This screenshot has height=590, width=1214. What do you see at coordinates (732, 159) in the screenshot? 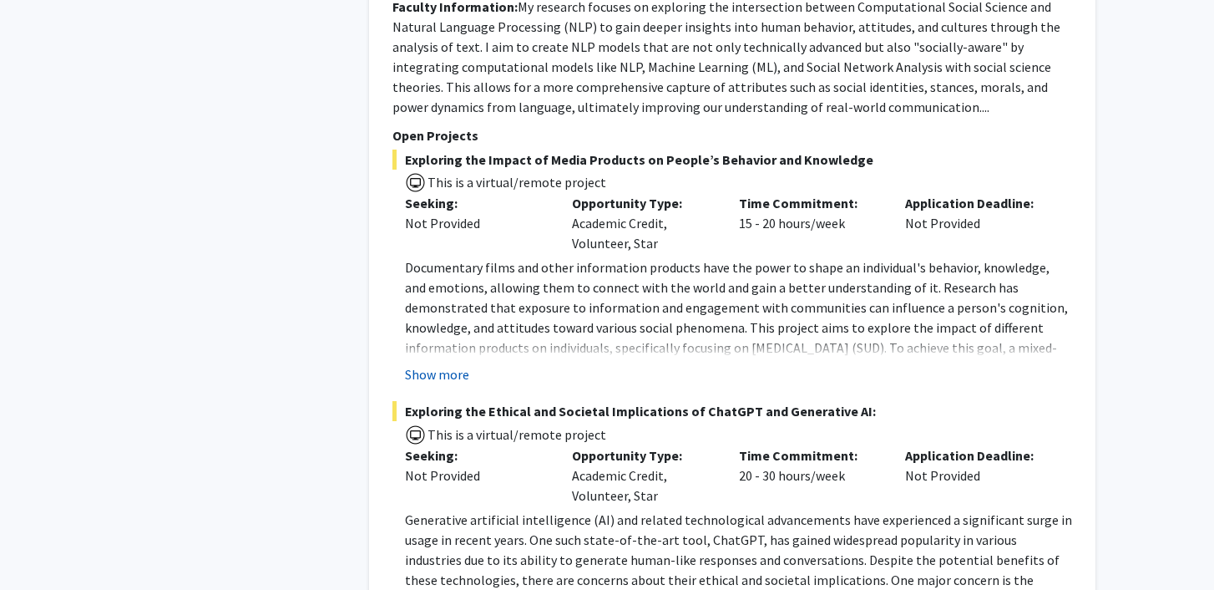
I see `span: Exploring the Impact of Media Products on People’s Behavior and Knowledge` at bounding box center [732, 159].